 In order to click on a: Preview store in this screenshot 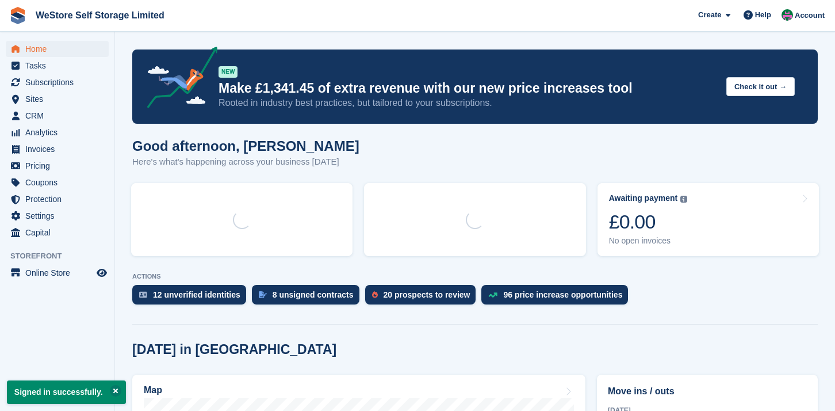, I will do `click(102, 273)`.